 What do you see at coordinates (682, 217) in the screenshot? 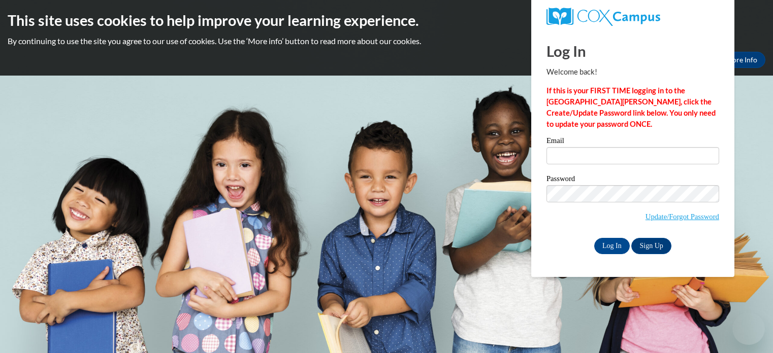
I see `a: Update/Forgot Password` at bounding box center [682, 217].